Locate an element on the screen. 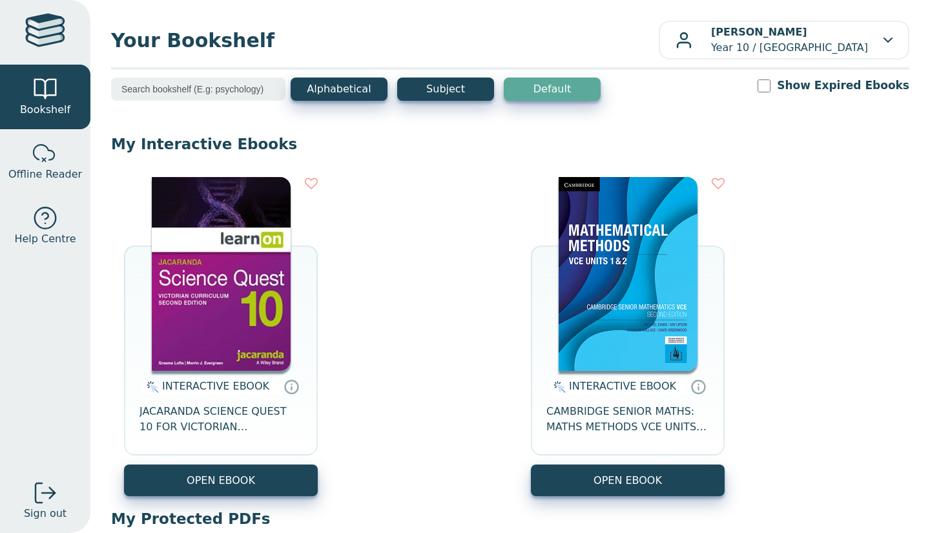  span: Bookshelf is located at coordinates (45, 110).